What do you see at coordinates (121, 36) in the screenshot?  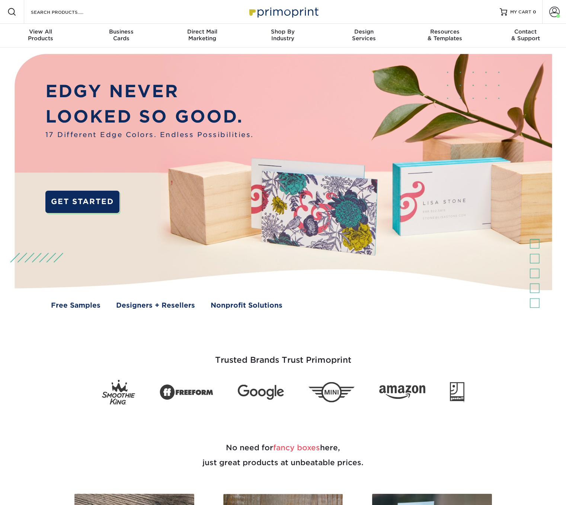 I see `a: BusinessCards` at bounding box center [121, 36].